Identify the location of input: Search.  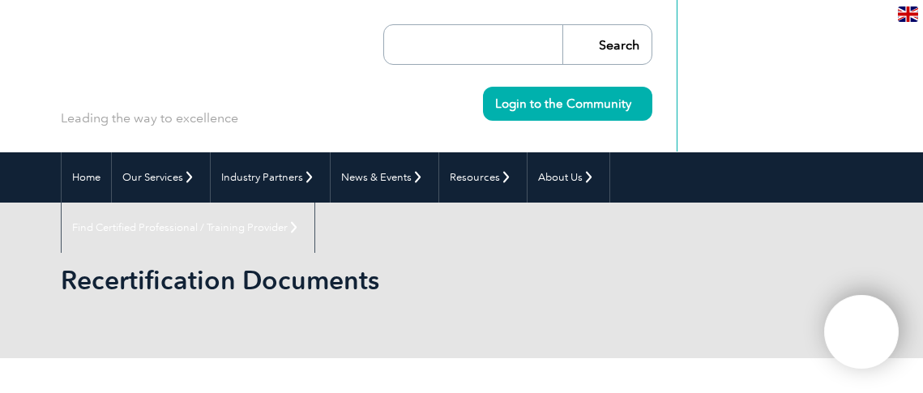
(607, 45).